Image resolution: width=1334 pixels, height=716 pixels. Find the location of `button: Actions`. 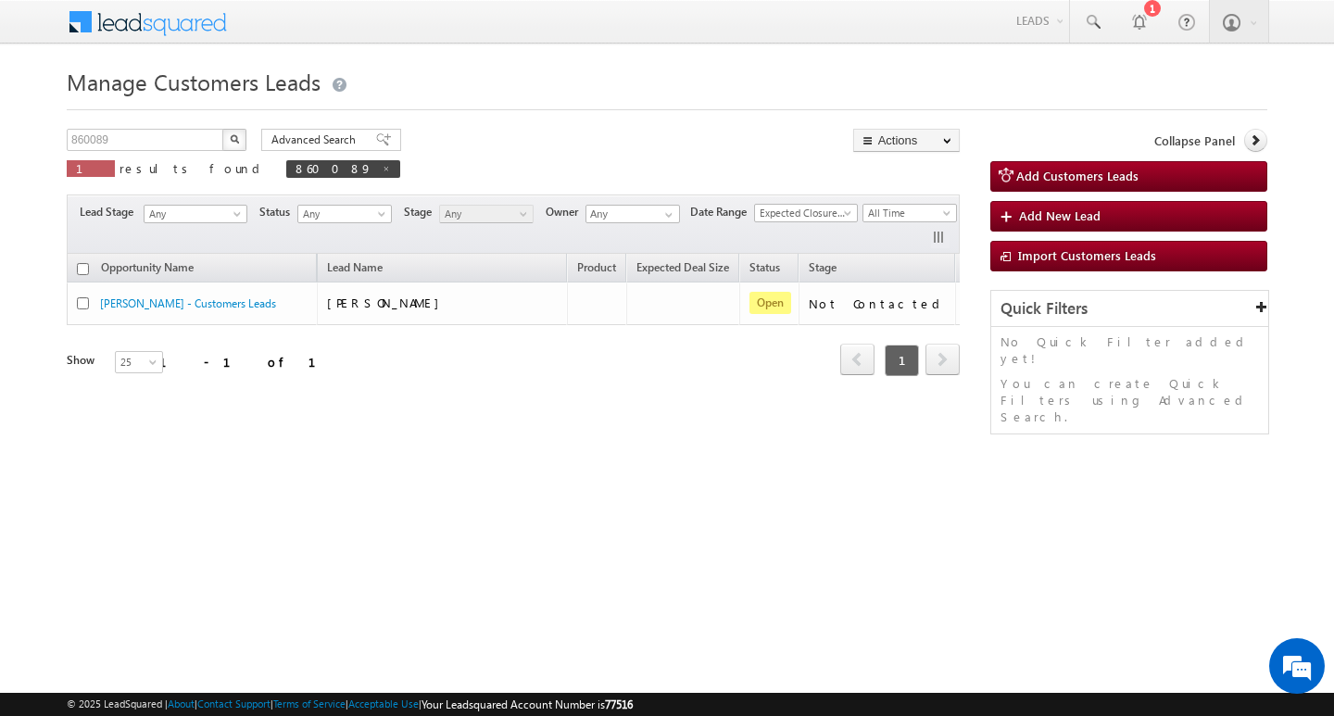

button: Actions is located at coordinates (906, 140).